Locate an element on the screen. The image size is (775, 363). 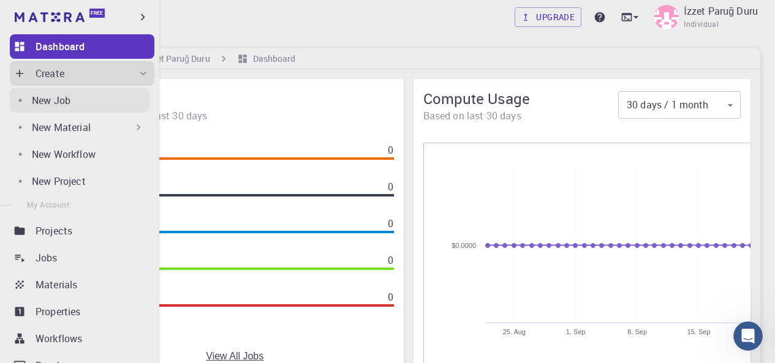
a: New Project is located at coordinates (80, 181).